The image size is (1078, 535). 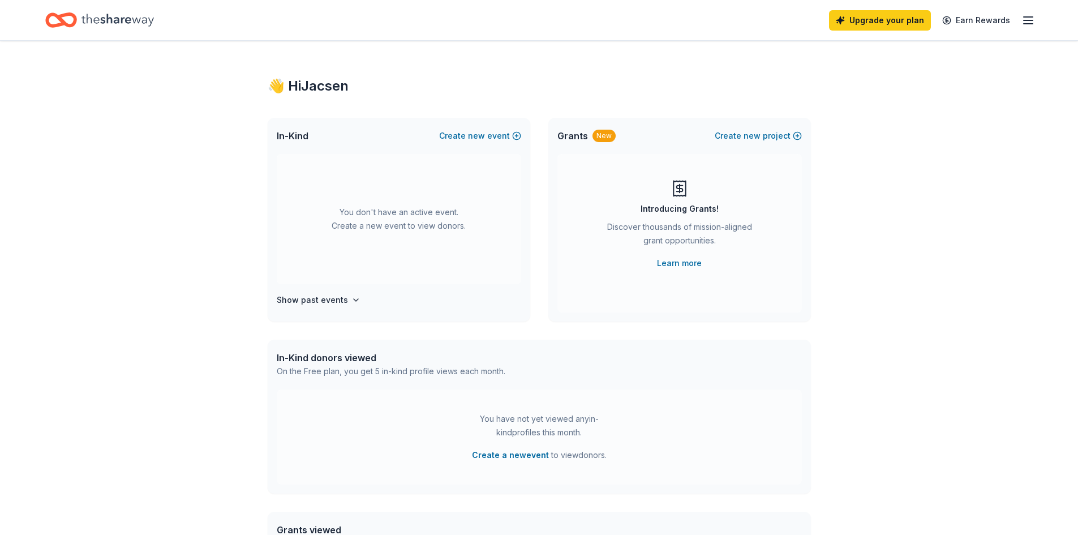 What do you see at coordinates (100, 20) in the screenshot?
I see `a: Home` at bounding box center [100, 20].